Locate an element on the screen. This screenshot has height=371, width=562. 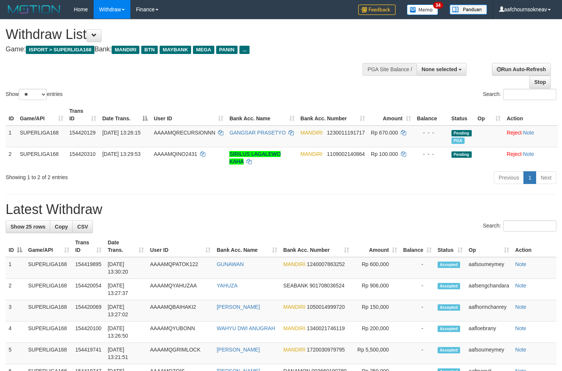
td: 154419895 is located at coordinates (88, 268).